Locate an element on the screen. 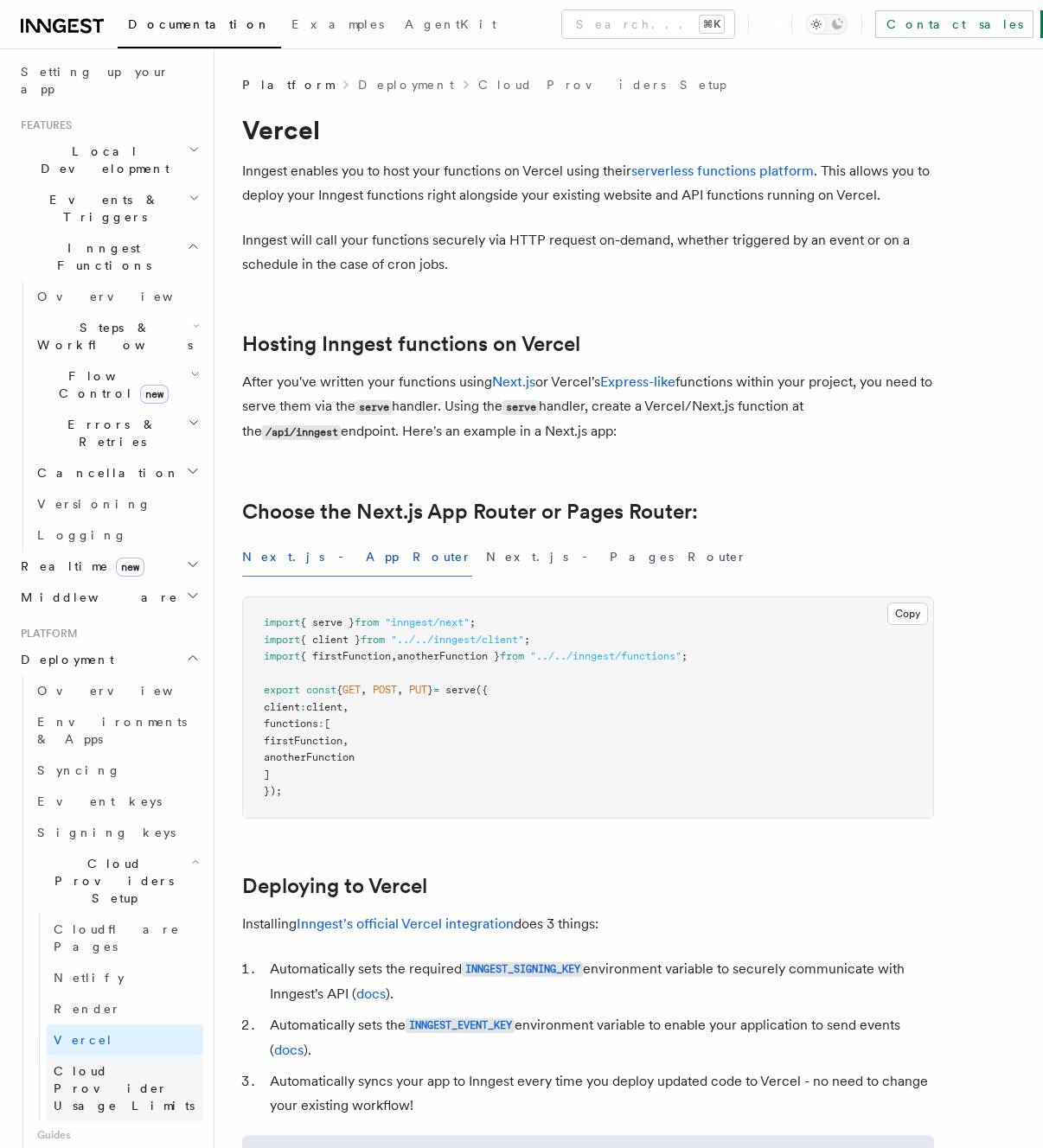  span: Cloud Provider Usage Limits is located at coordinates (124, 1088).